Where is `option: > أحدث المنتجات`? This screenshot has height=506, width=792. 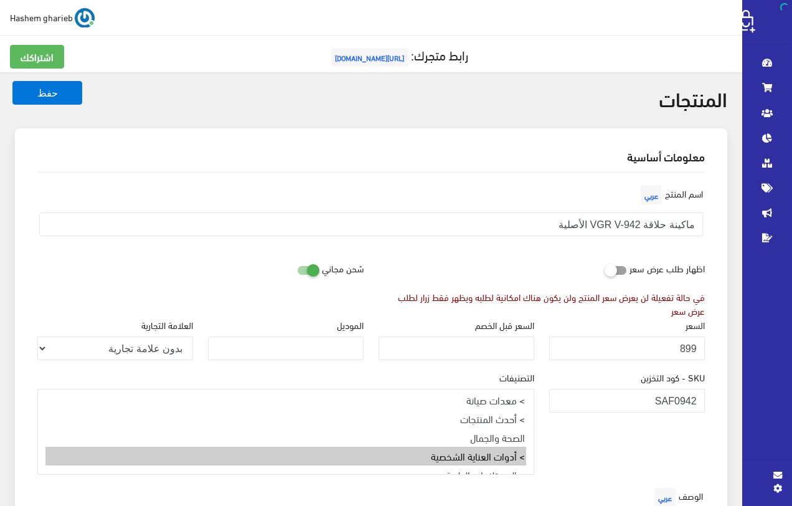 option: > أحدث المنتجات is located at coordinates (286, 419).